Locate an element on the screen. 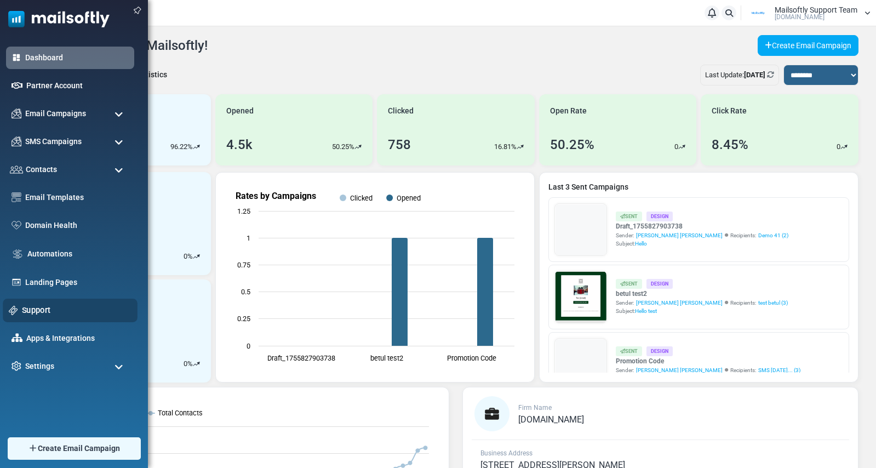  span: Clicked is located at coordinates (400, 111).